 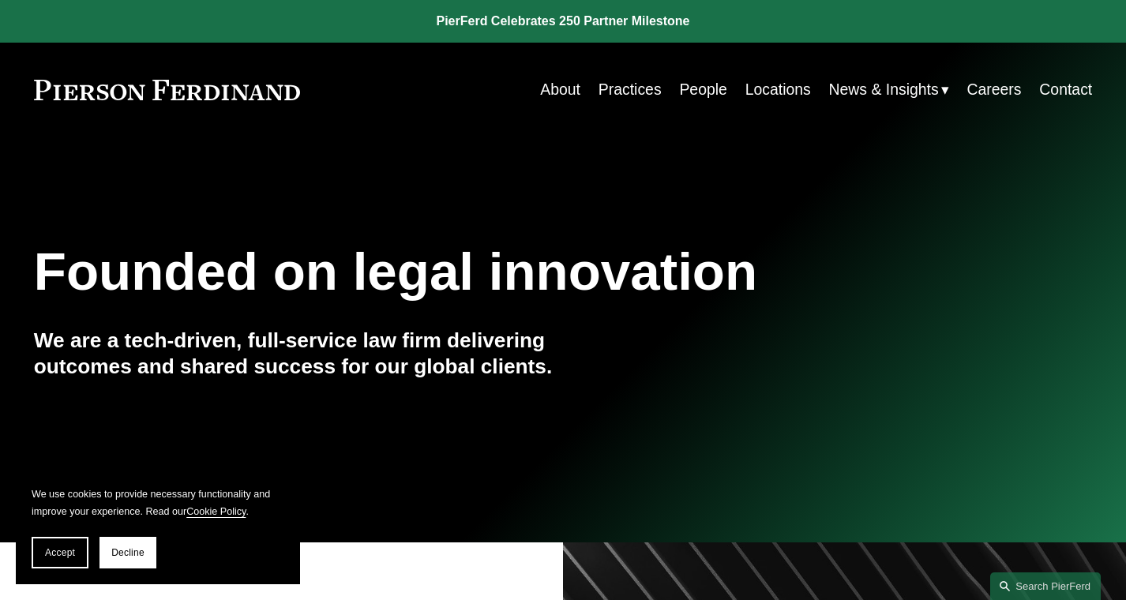 I want to click on section: Cookie banner, so click(x=158, y=527).